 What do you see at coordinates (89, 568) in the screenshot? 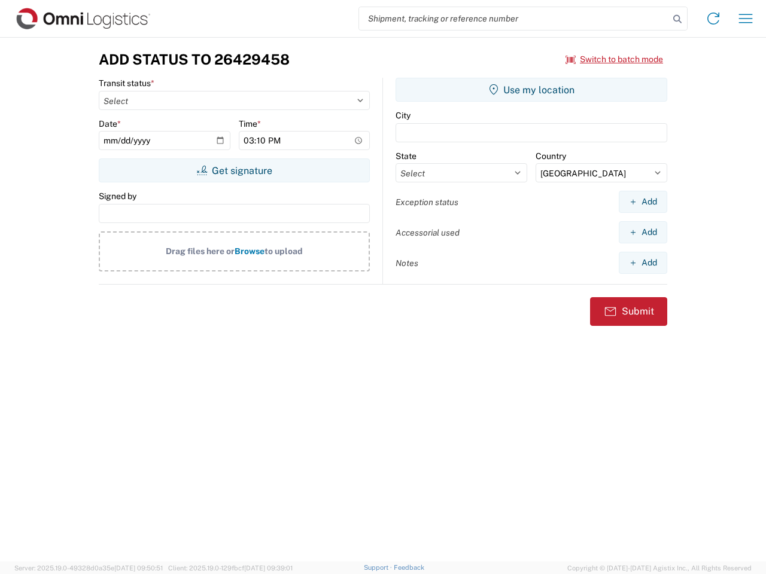
I see `span: Server: 2025.19.0-49328d0a35e` at bounding box center [89, 568].